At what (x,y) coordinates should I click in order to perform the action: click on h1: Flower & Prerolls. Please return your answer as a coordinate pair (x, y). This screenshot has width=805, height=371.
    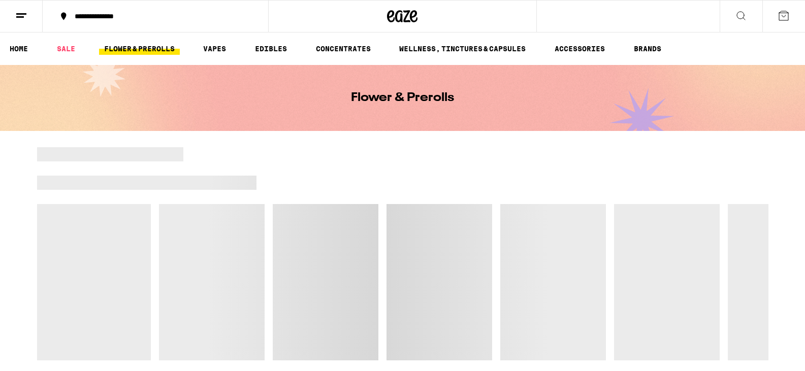
    Looking at the image, I should click on (402, 98).